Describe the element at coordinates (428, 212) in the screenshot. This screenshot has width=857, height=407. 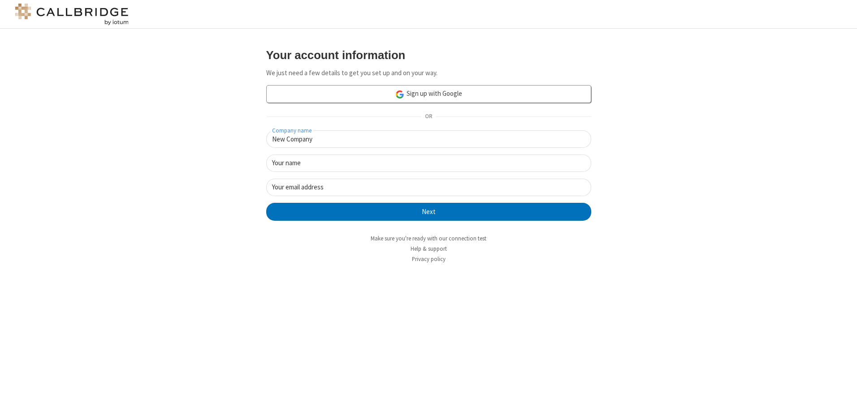
I see `button: Next` at that location.